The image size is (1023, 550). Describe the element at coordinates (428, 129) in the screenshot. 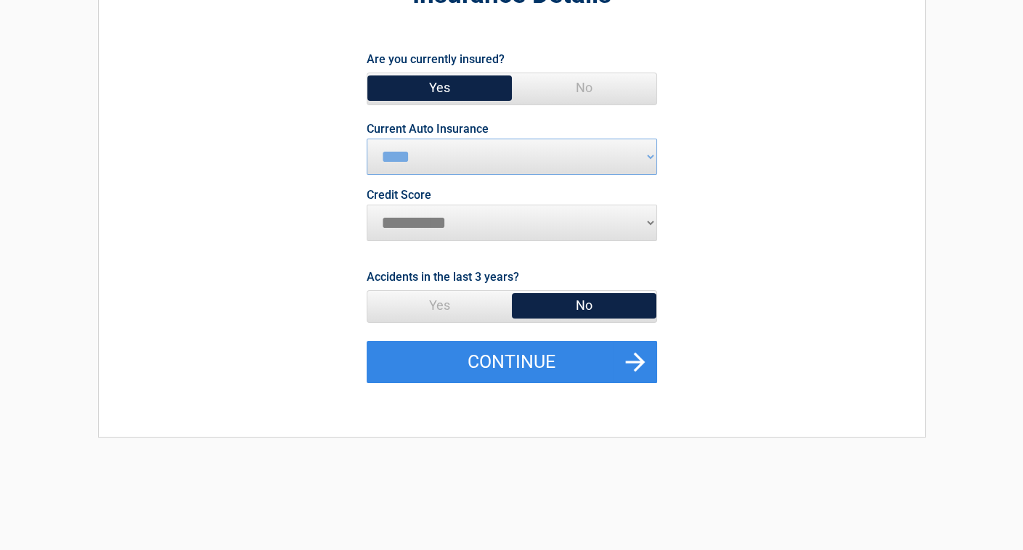

I see `label: Current Auto Insurance` at that location.